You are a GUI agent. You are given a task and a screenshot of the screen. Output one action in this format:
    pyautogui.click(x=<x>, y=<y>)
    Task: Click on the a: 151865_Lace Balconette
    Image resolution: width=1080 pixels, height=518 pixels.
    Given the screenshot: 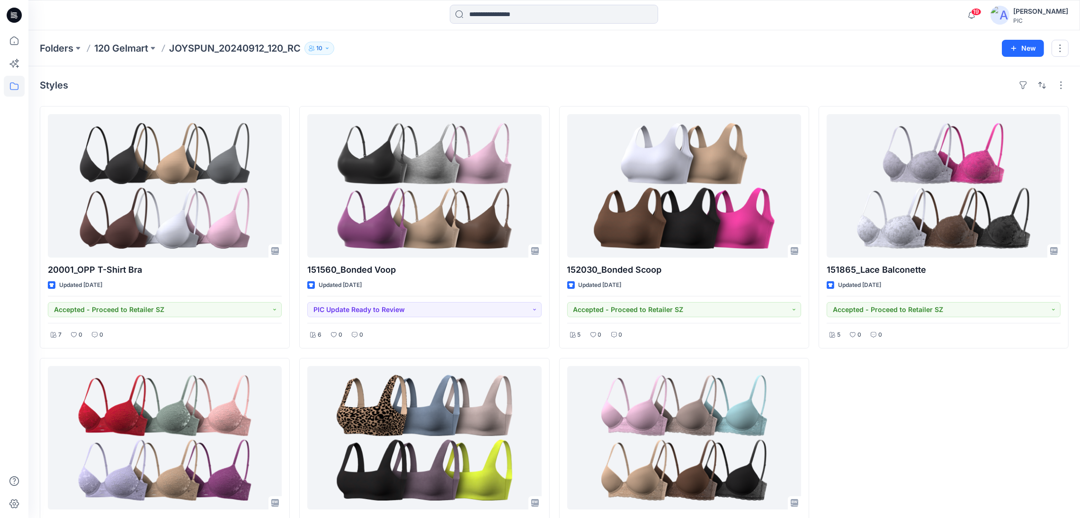 What is the action you would take?
    pyautogui.click(x=943, y=186)
    